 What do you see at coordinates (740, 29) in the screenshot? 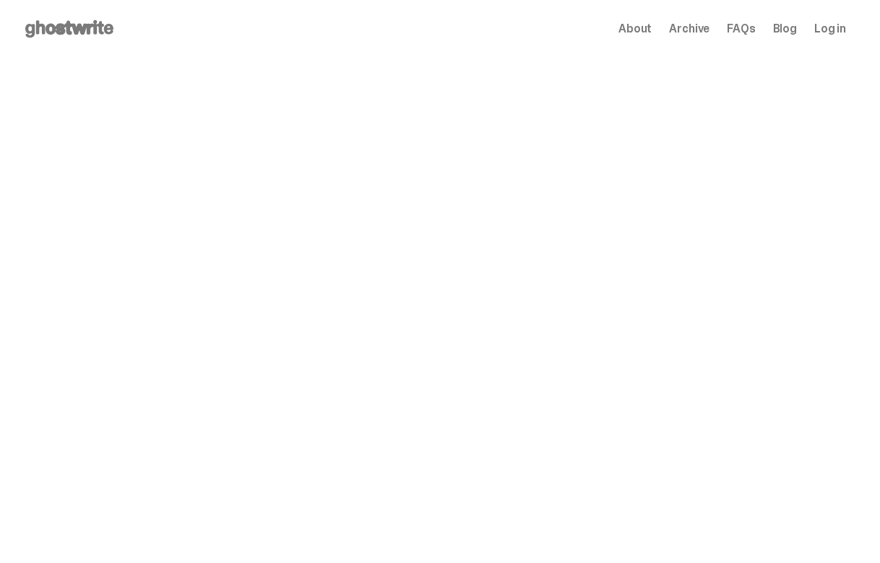
I see `span: FAQs` at bounding box center [740, 29].